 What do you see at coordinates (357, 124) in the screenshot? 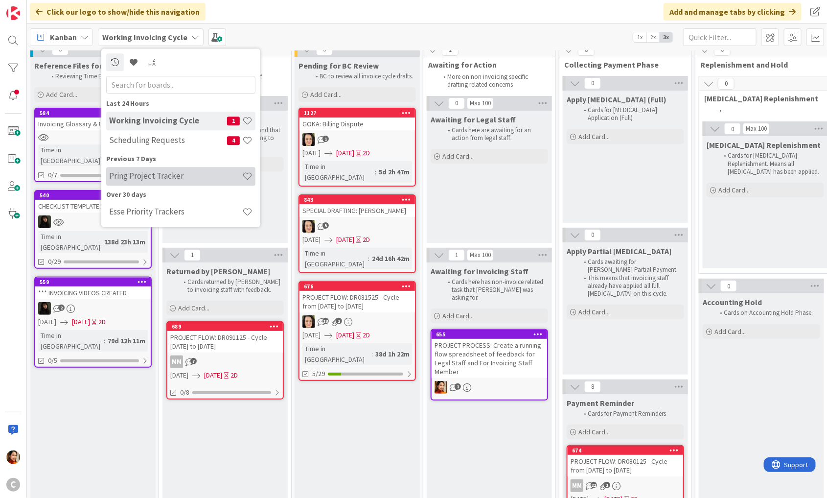
I see `div: GOKA: Billing Dispute` at bounding box center [357, 124].